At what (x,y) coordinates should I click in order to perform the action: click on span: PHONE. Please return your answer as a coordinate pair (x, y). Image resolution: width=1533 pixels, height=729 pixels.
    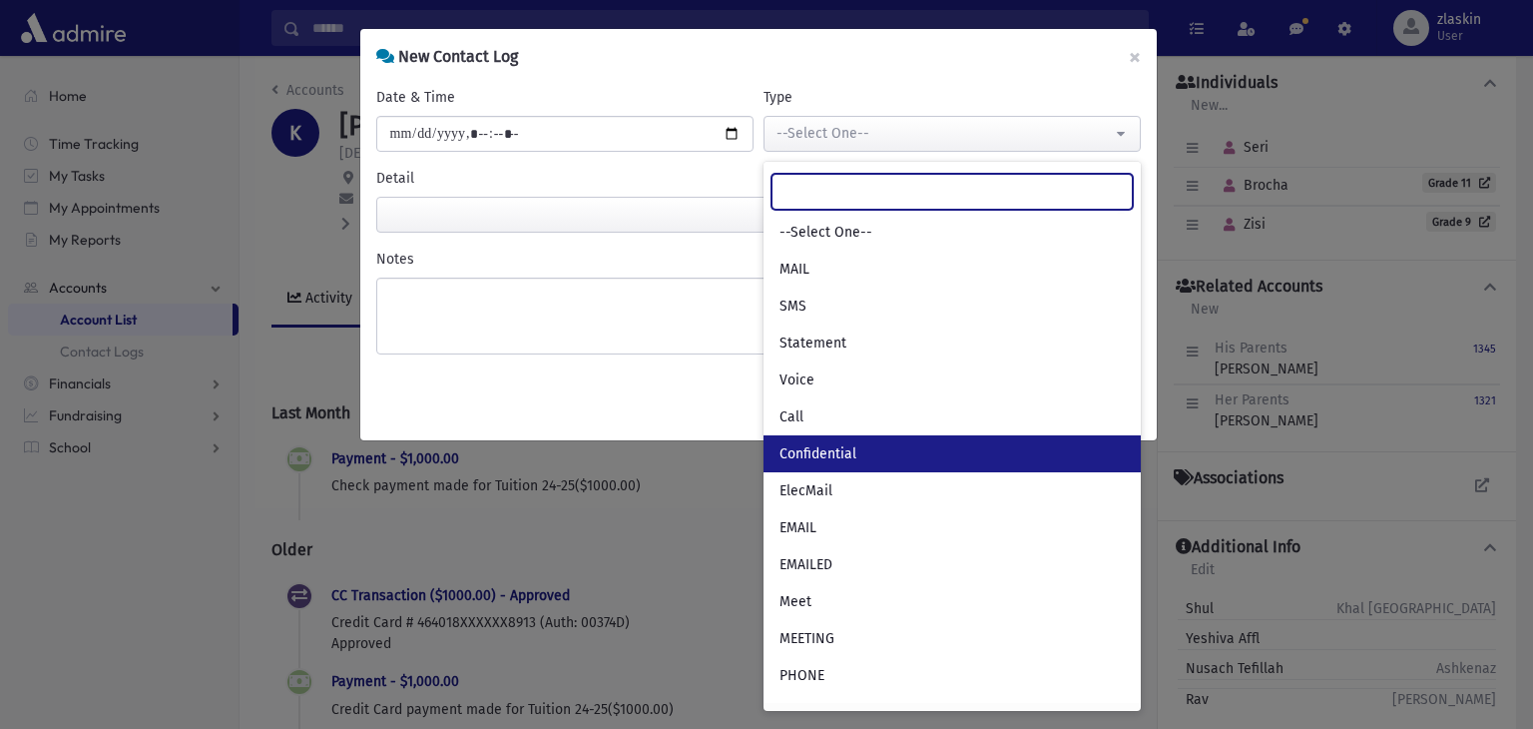
    Looking at the image, I should click on (802, 676).